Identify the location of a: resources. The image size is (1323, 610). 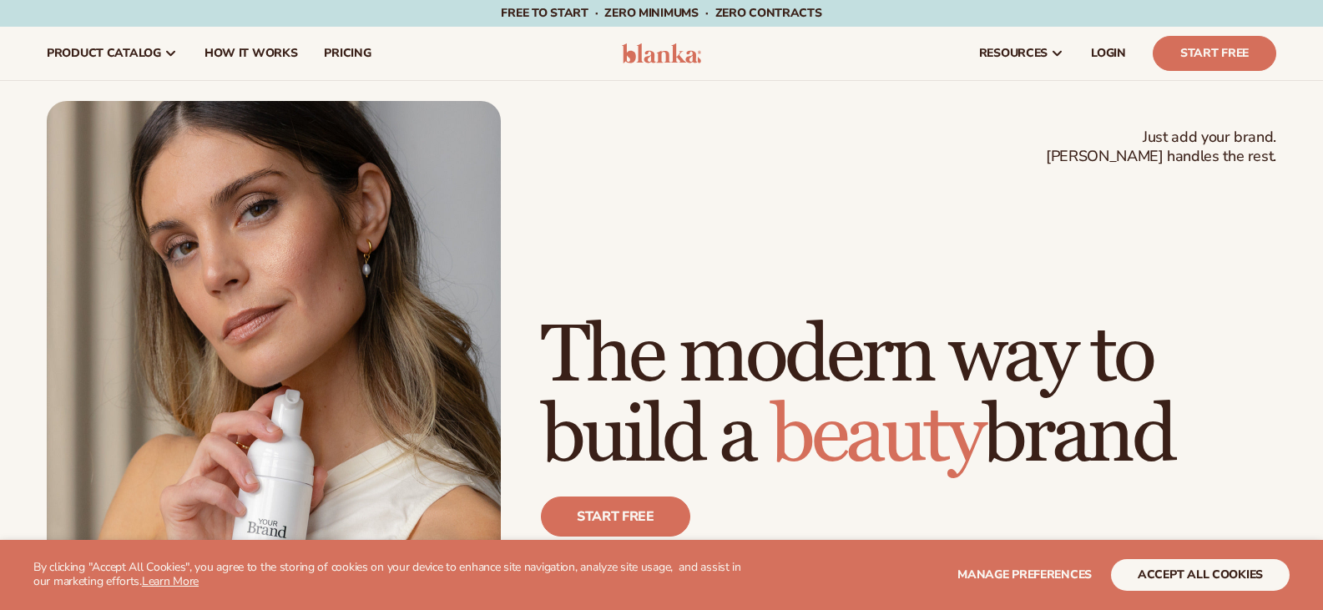
(1022, 53).